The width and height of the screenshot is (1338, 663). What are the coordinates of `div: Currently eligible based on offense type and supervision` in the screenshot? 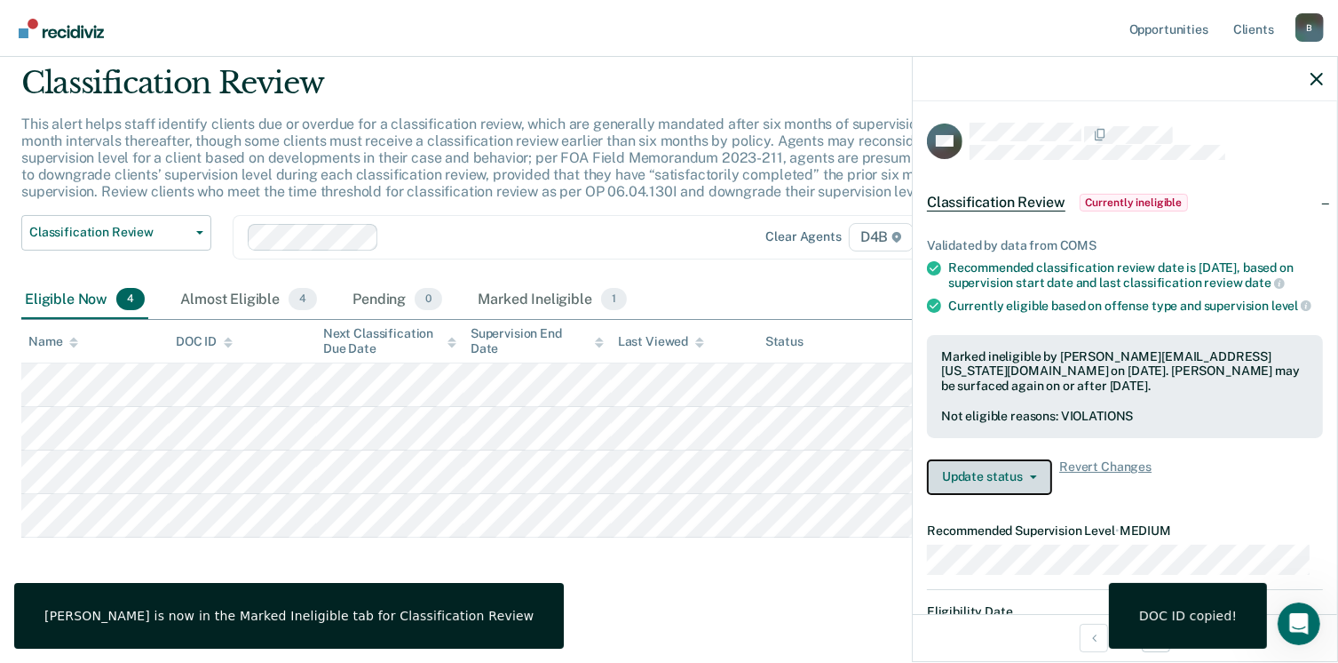 It's located at (1136, 306).